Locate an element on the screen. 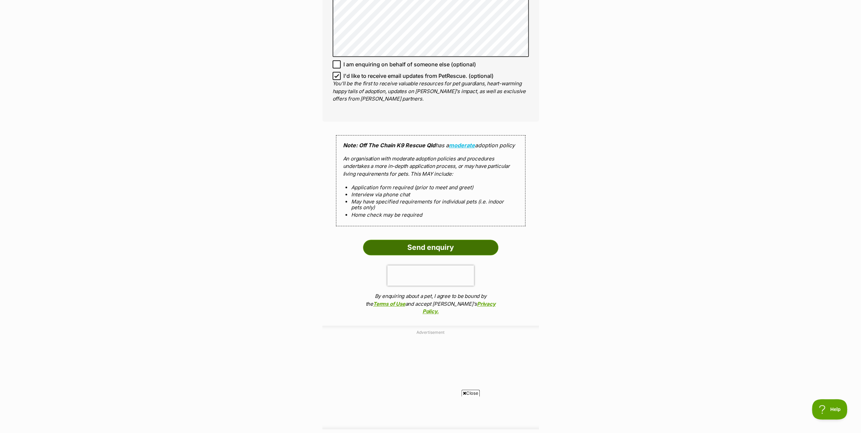  li: Home check may be required is located at coordinates (431, 215).